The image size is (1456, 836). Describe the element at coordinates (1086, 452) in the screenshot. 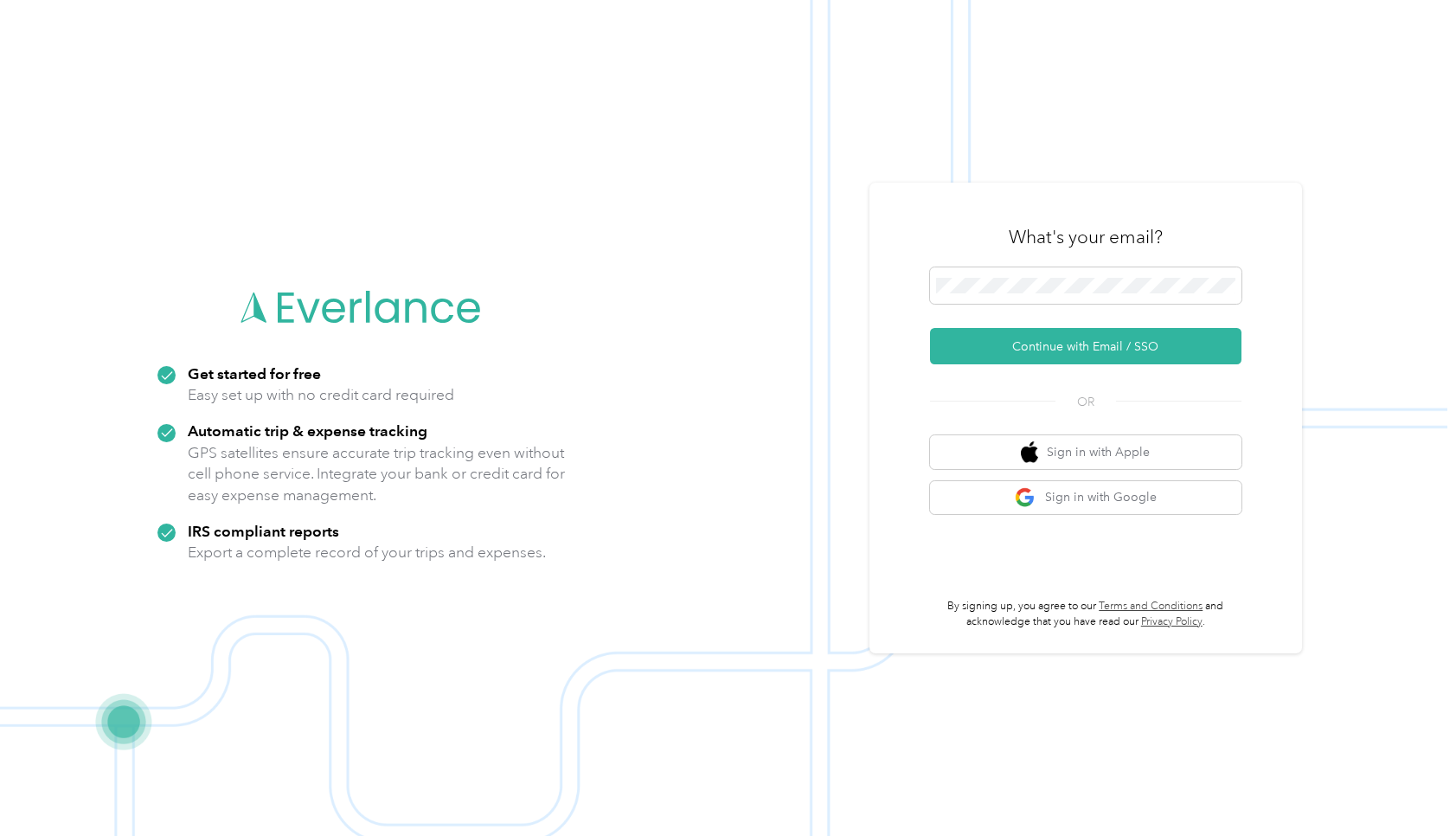

I see `button: apple logoSign in with Apple` at that location.